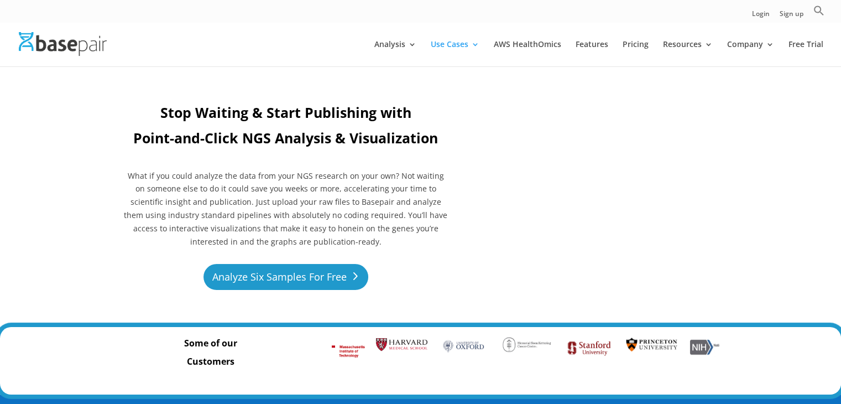 The width and height of the screenshot is (841, 404). What do you see at coordinates (819, 11) in the screenshot?
I see `svg: Search` at bounding box center [819, 11].